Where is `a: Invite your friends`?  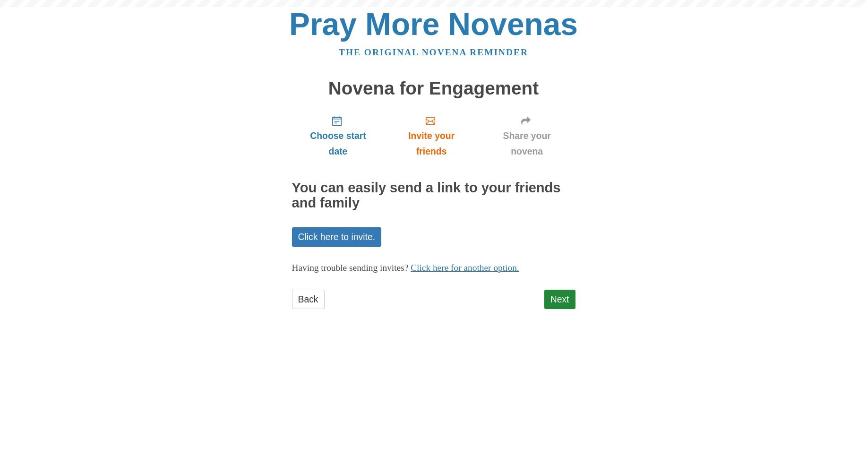
a: Invite your friends is located at coordinates (431, 136).